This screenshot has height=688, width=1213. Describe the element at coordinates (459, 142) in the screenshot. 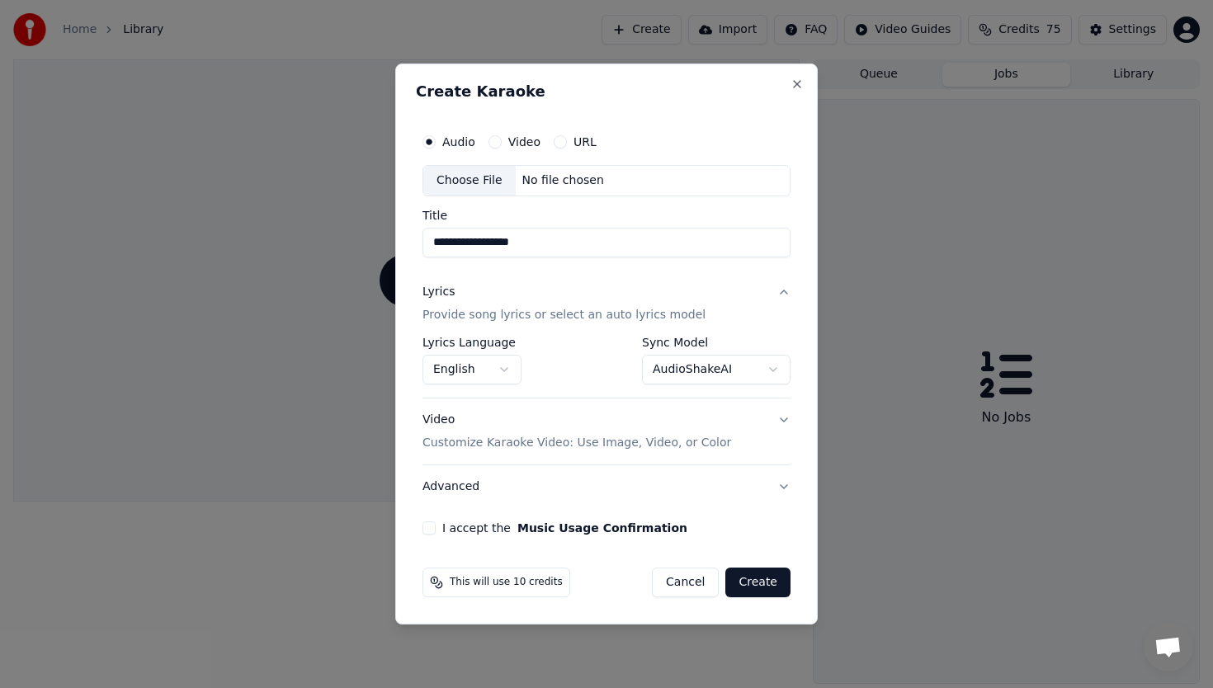

I see `label: Audio` at that location.